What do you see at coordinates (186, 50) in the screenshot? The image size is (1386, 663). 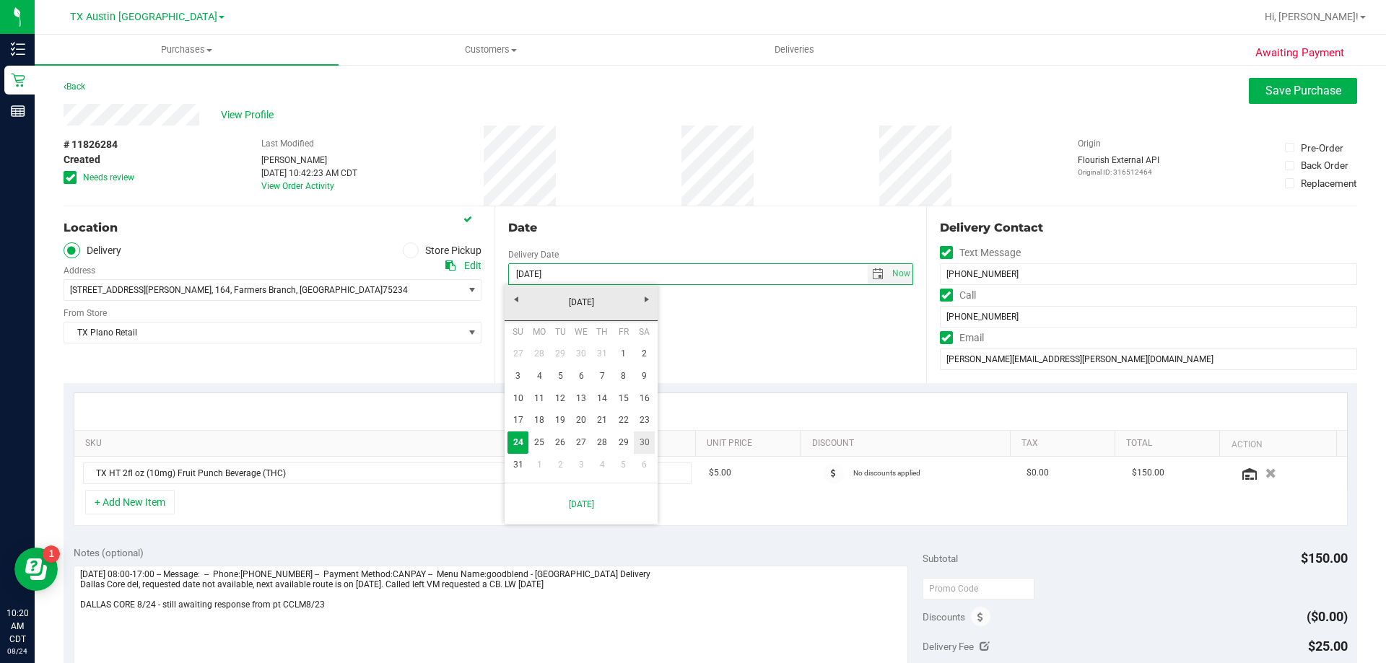 I see `a: Purchases` at bounding box center [186, 50].